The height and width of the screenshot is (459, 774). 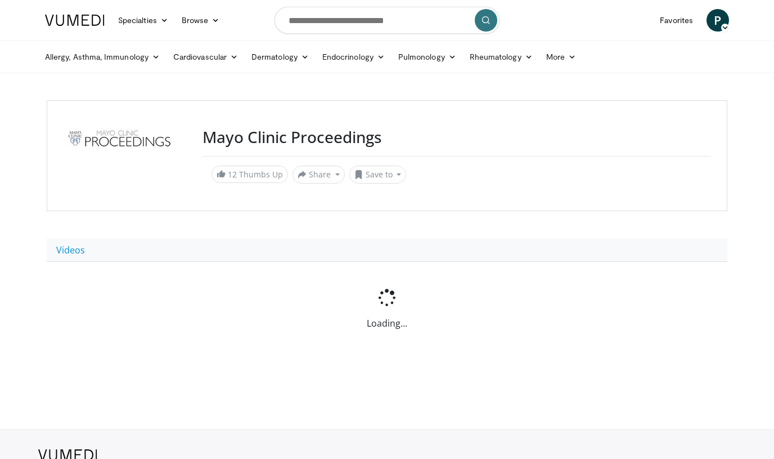 I want to click on a: Browse, so click(x=201, y=20).